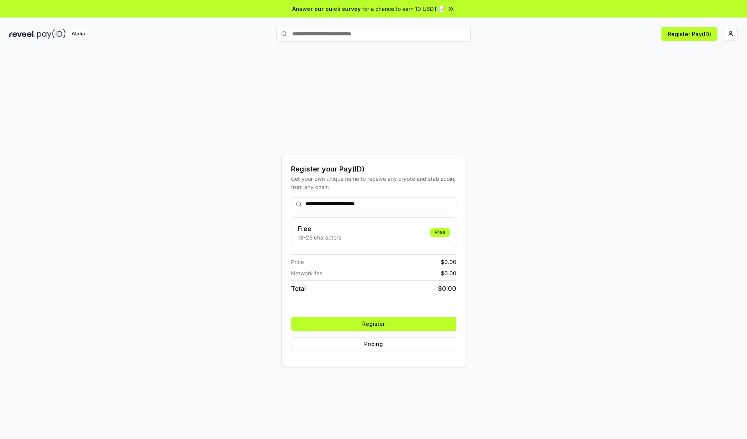 Image resolution: width=747 pixels, height=439 pixels. I want to click on h3: Free, so click(319, 229).